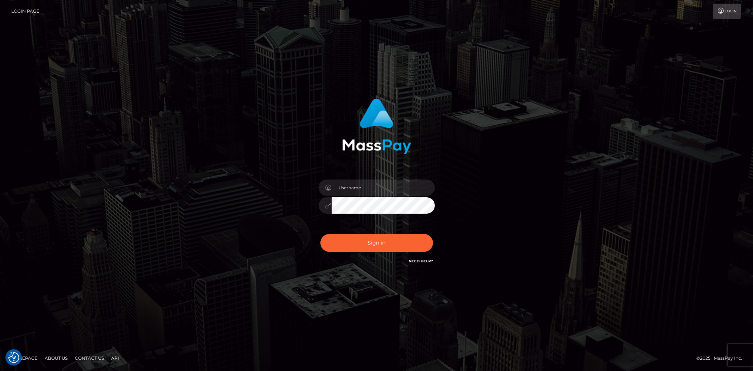 The height and width of the screenshot is (371, 753). Describe the element at coordinates (14, 357) in the screenshot. I see `button: Consent Preferences` at that location.